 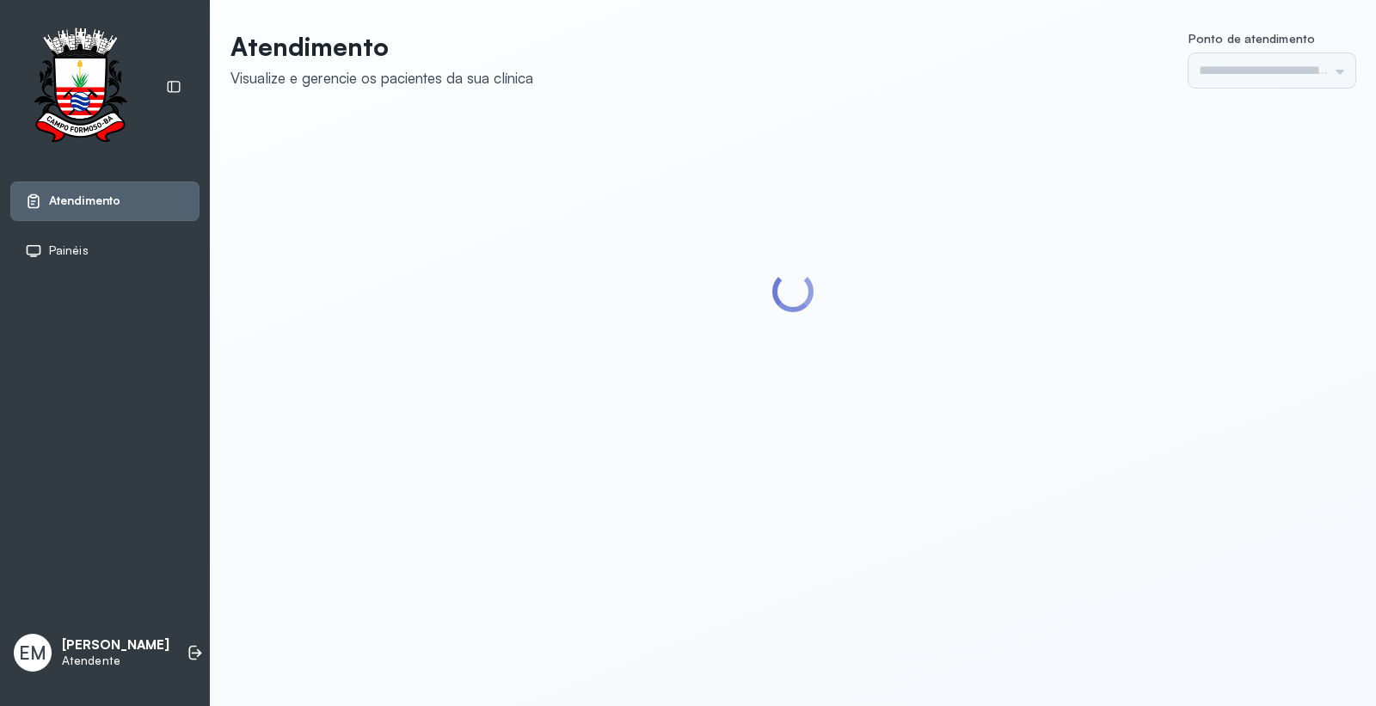 I want to click on span: Ponto de atendimento, so click(x=1252, y=38).